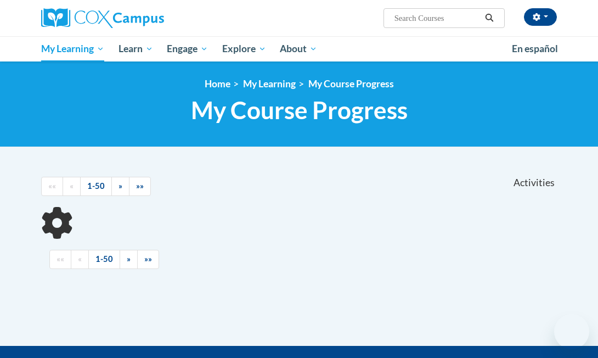  What do you see at coordinates (187, 49) in the screenshot?
I see `span: Engage` at bounding box center [187, 49].